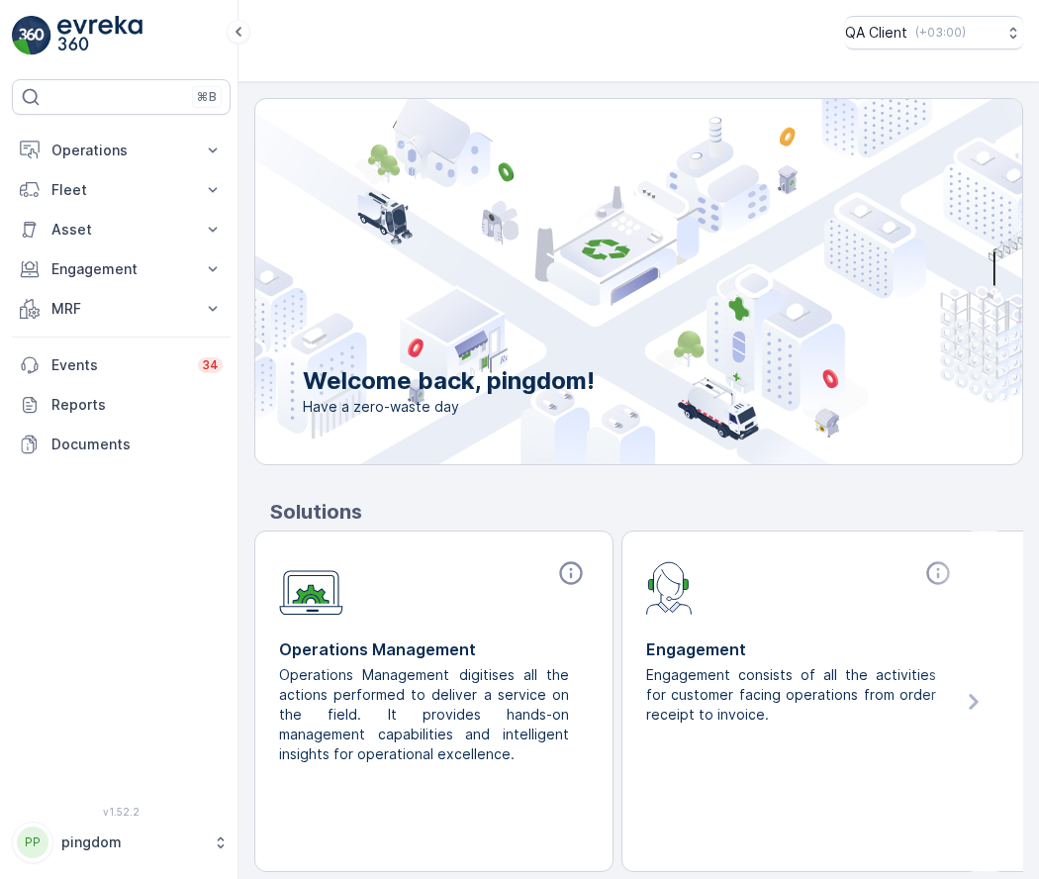 The width and height of the screenshot is (1039, 879). I want to click on div: PP, so click(33, 842).